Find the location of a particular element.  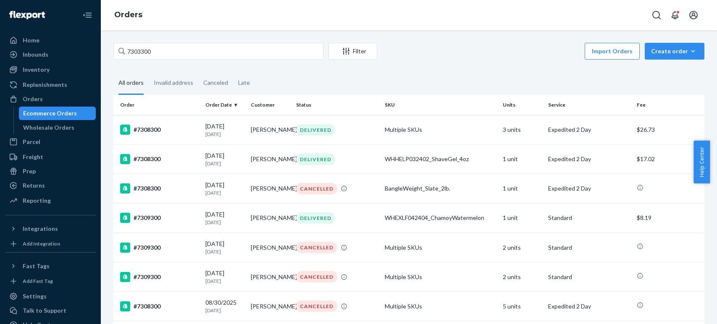

th: Status is located at coordinates (337, 105).